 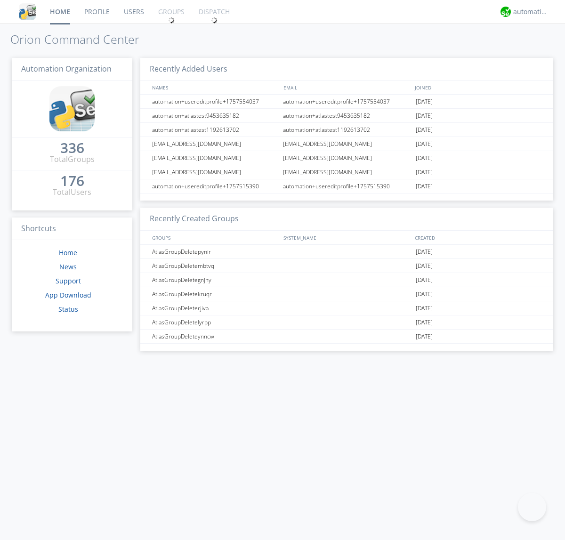 What do you see at coordinates (215, 294) in the screenshot?
I see `div: AtlasGroupDeletekruqr` at bounding box center [215, 294].